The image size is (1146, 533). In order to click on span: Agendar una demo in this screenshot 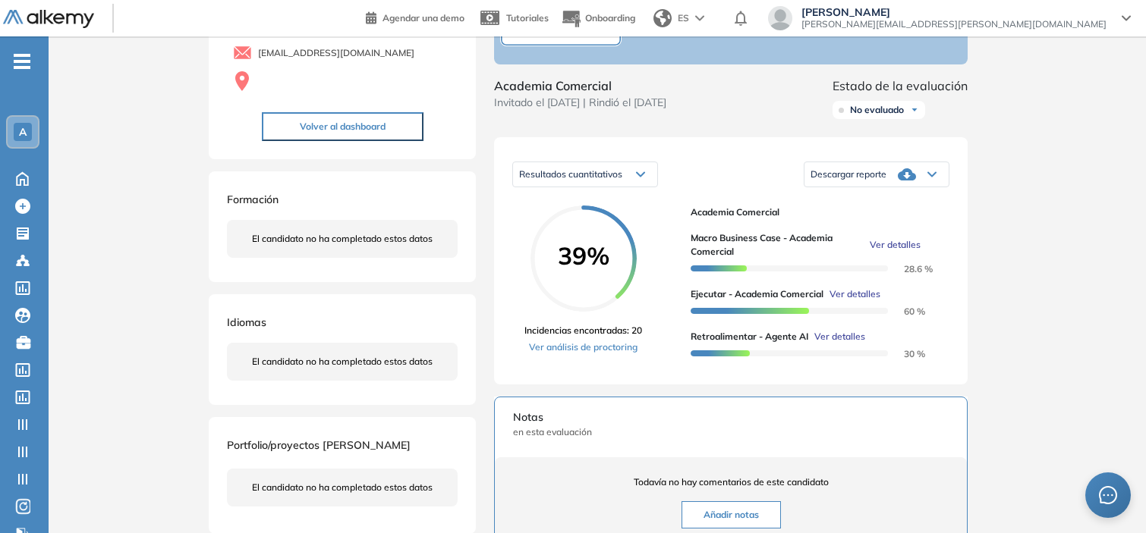, I will do `click(423, 17)`.